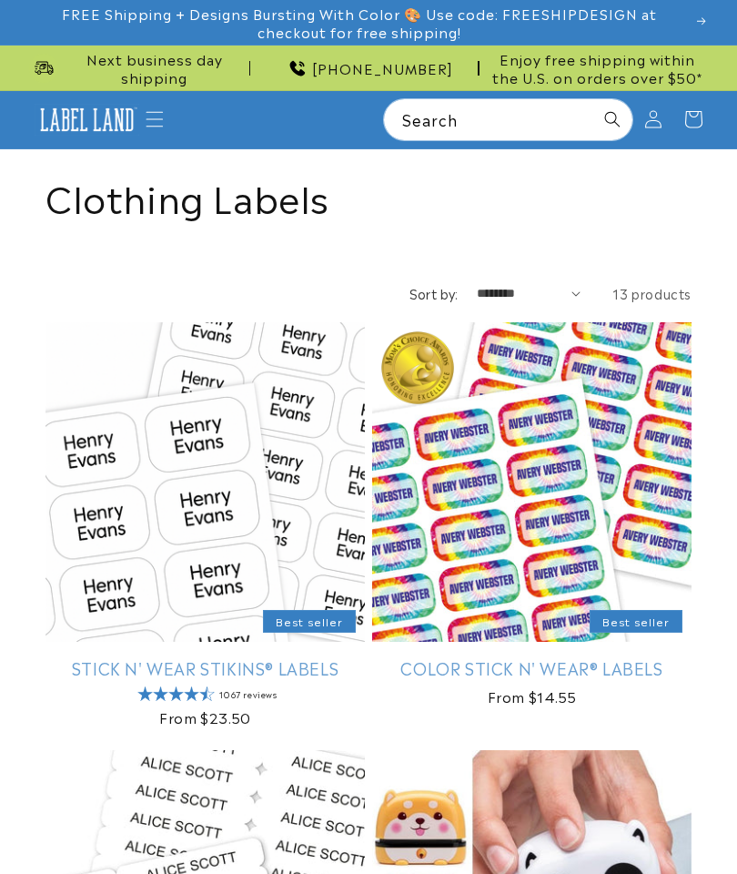 This screenshot has height=874, width=737. What do you see at coordinates (597, 67) in the screenshot?
I see `span: Enjoy free shipping within the U.S. on orders over $50*` at bounding box center [597, 67].